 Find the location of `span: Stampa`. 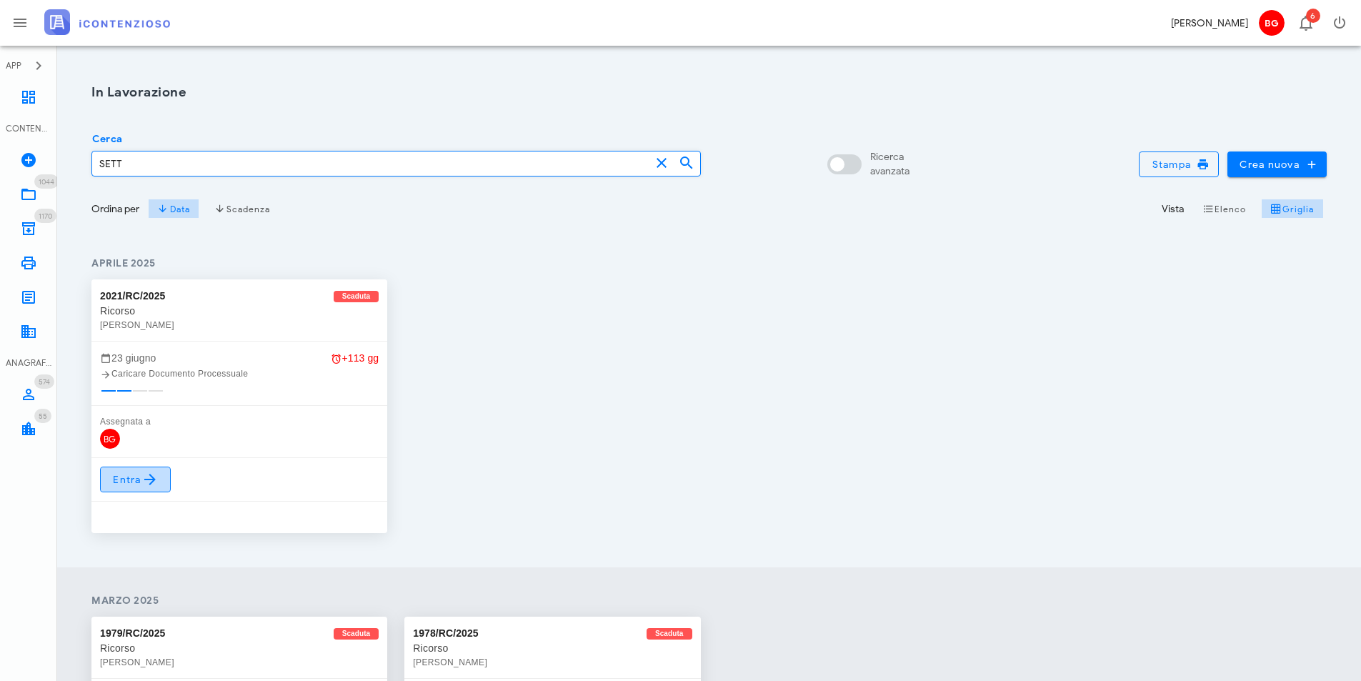

span: Stampa is located at coordinates (1179, 164).